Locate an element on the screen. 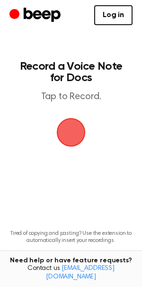 This screenshot has width=142, height=287. h1: Record a Voice Note for Docs is located at coordinates (71, 72).